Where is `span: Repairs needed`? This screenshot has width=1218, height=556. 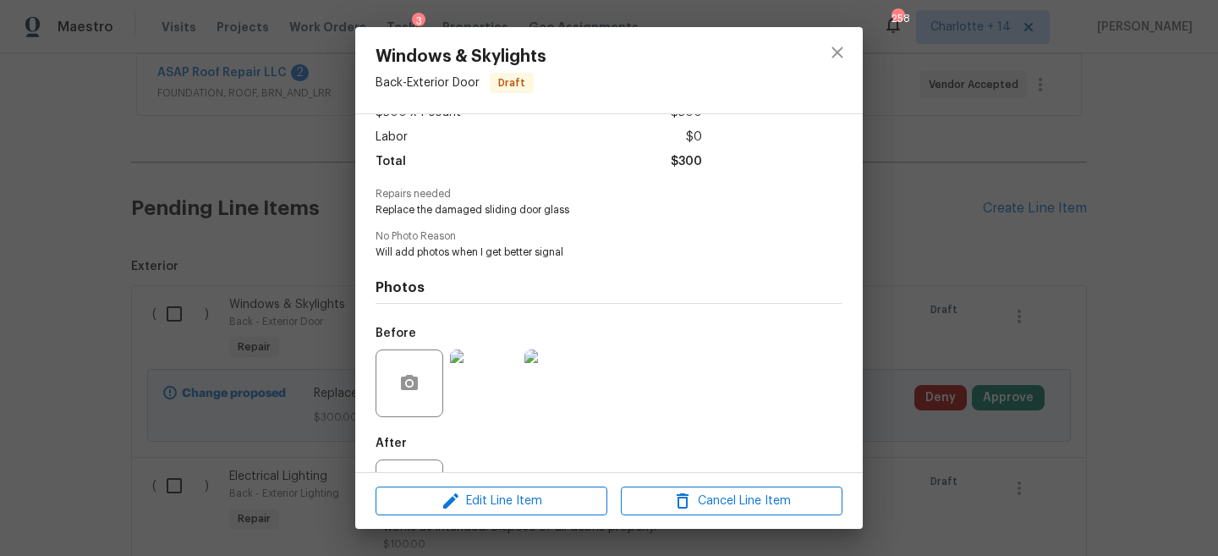
span: Repairs needed is located at coordinates (609, 194).